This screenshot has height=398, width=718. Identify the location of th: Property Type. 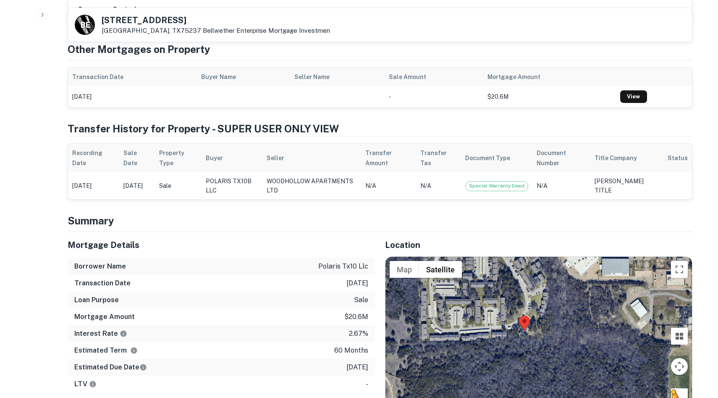
(178, 158).